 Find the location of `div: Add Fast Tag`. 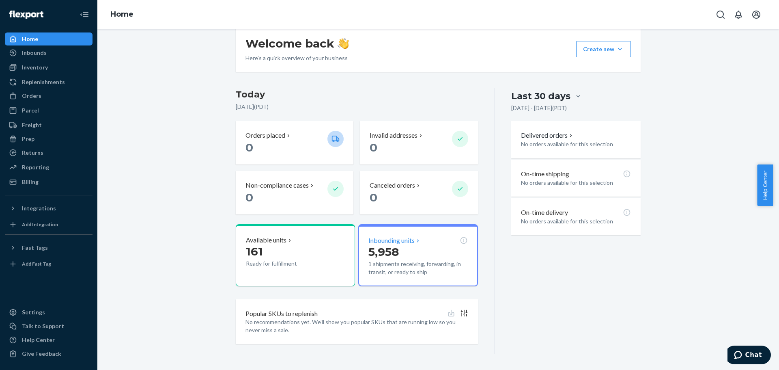

div: Add Fast Tag is located at coordinates (37, 263).